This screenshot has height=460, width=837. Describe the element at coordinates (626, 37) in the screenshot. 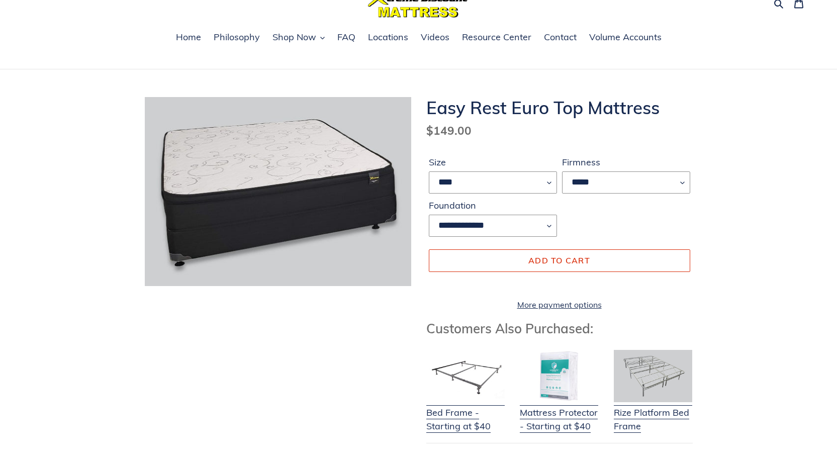

I see `span: Volume Accounts` at that location.